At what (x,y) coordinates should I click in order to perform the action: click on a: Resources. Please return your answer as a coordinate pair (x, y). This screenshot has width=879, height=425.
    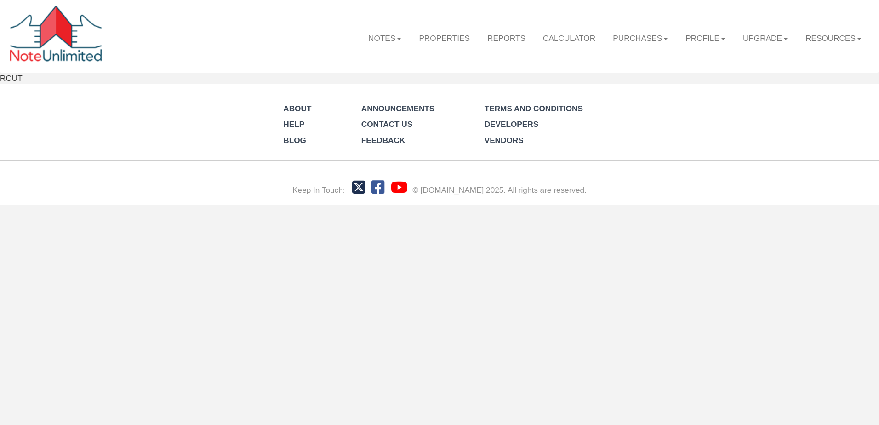
    Looking at the image, I should click on (833, 38).